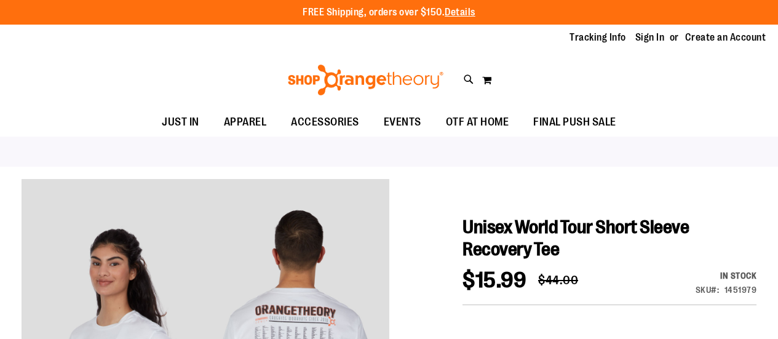 Image resolution: width=778 pixels, height=339 pixels. Describe the element at coordinates (574, 122) in the screenshot. I see `a: FINAL PUSH SALE` at that location.